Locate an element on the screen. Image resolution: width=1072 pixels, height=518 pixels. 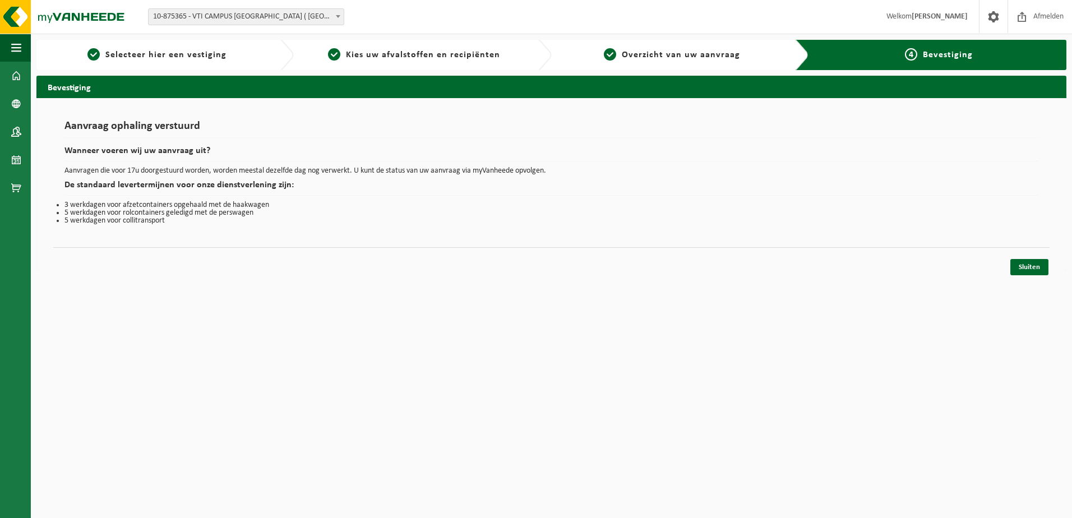
span: 2 is located at coordinates (334, 54).